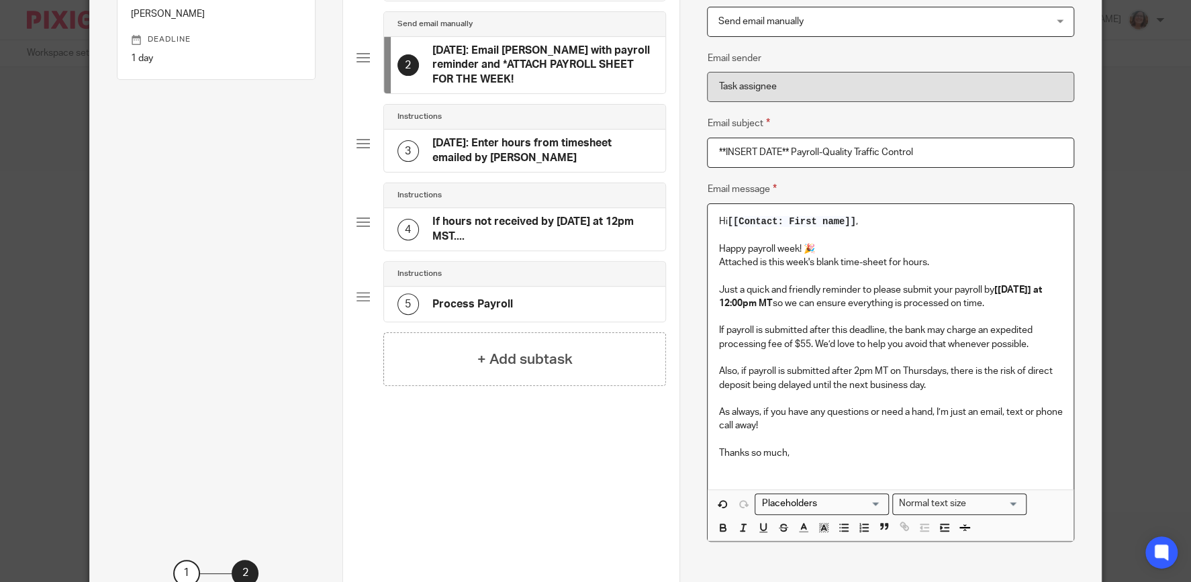  I want to click on div: 2, so click(408, 65).